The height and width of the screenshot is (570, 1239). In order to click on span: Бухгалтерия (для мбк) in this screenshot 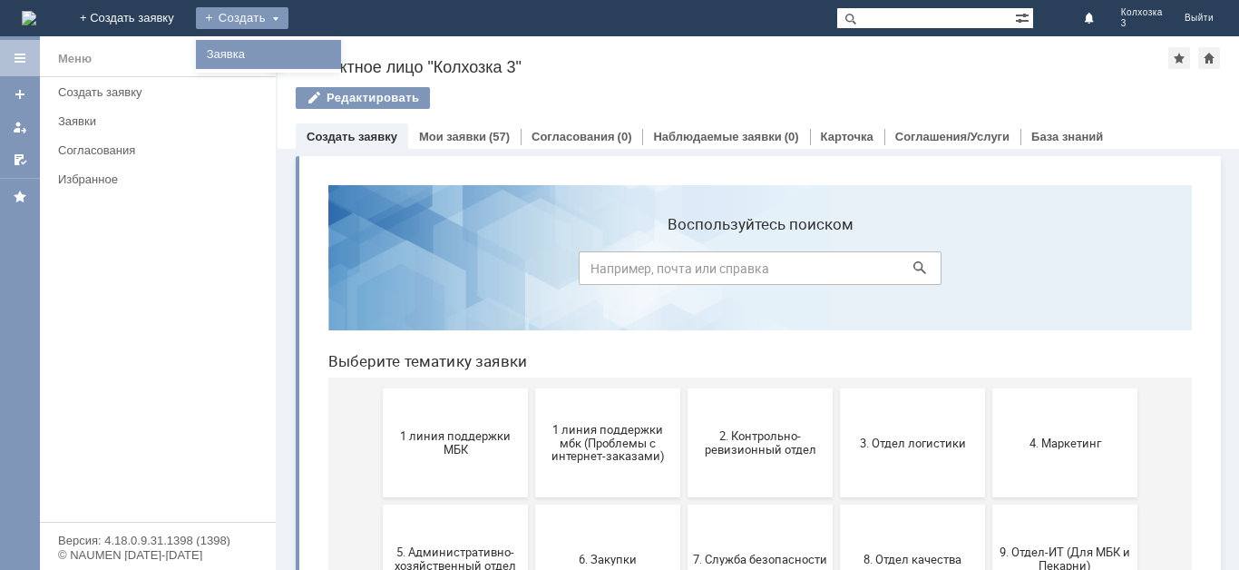, I will do `click(142, 504)`.